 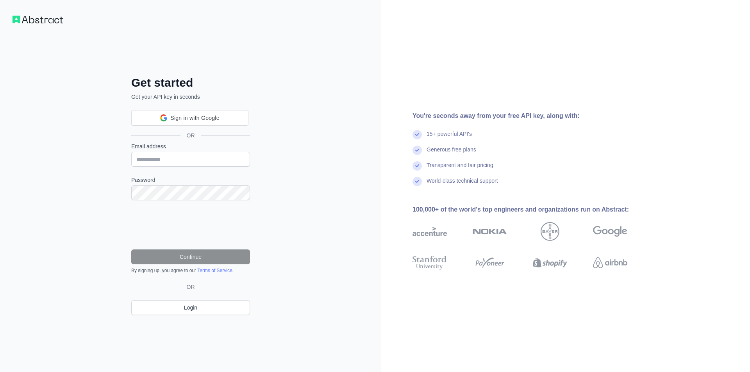 What do you see at coordinates (490, 232) in the screenshot?
I see `img: nokia` at bounding box center [490, 232].